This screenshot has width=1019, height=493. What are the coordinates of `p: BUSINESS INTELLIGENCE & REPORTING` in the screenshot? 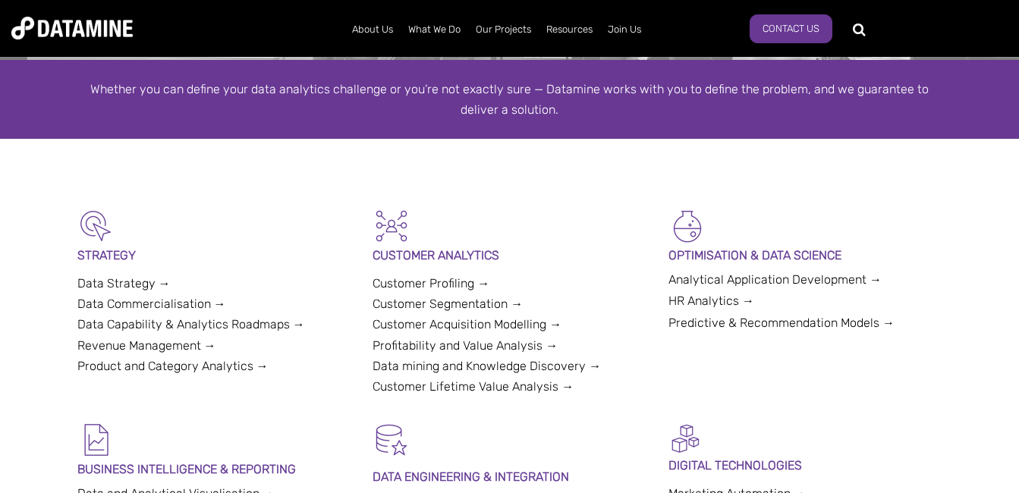 It's located at (214, 469).